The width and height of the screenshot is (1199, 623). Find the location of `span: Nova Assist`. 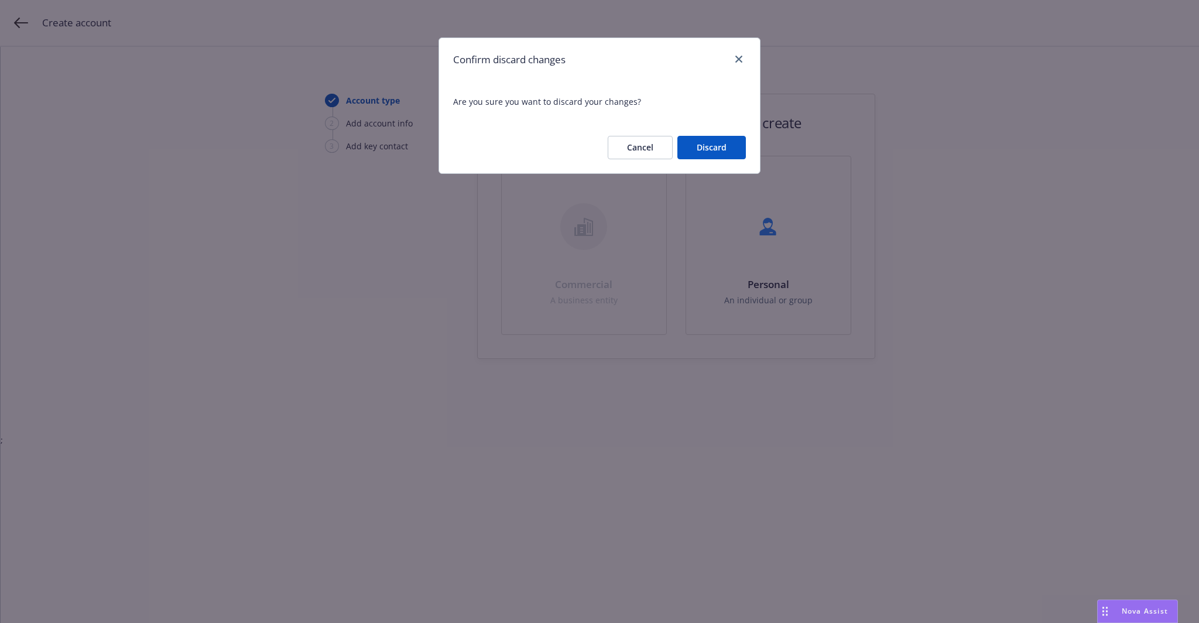

span: Nova Assist is located at coordinates (1145, 611).